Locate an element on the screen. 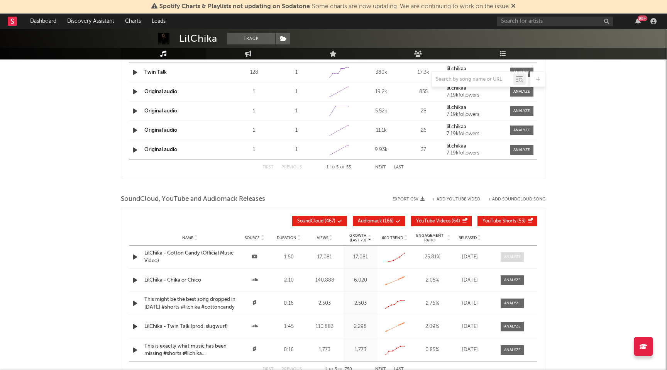 The height and width of the screenshot is (370, 667). a: Twin Talk is located at coordinates (156, 72).